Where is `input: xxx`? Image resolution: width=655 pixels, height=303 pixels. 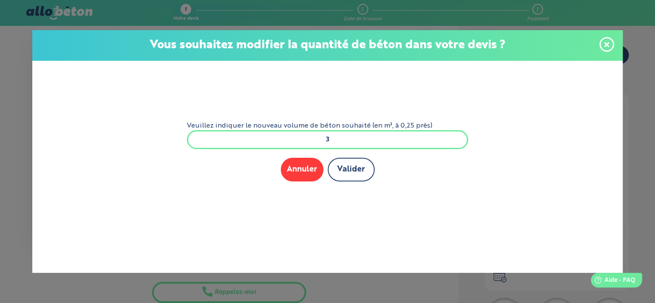 input: xxx is located at coordinates (328, 140).